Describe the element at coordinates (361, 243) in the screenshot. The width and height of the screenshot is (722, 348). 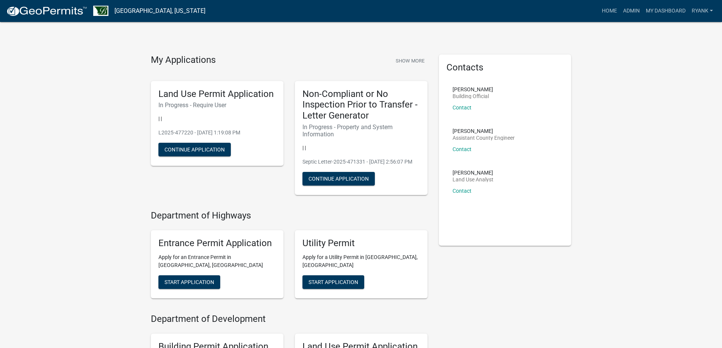
I see `h5: Utility Permit` at that location.